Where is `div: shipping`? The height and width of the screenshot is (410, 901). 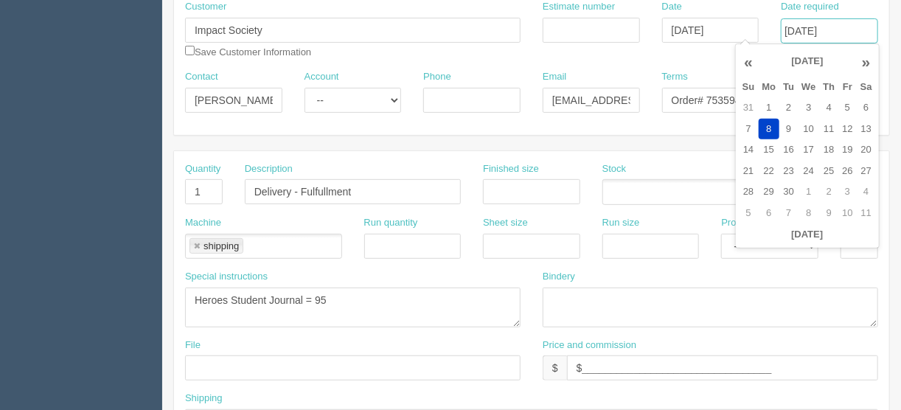 div: shipping is located at coordinates (221, 246).